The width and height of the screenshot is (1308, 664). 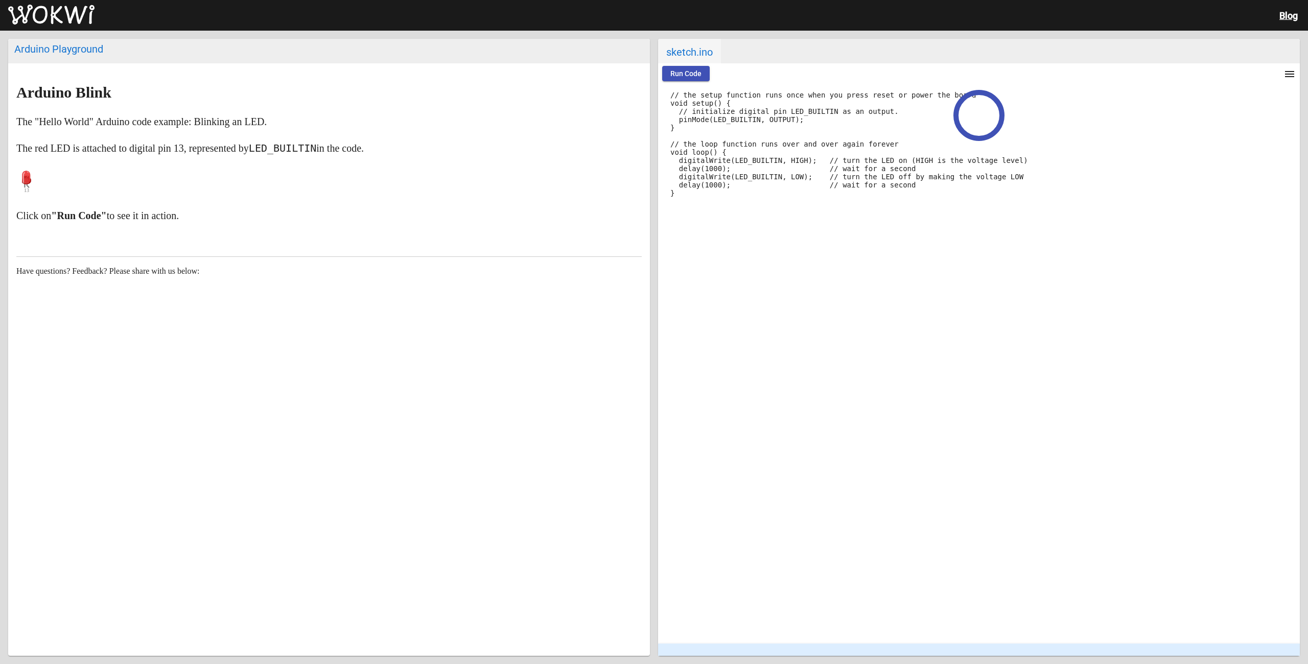 What do you see at coordinates (108, 271) in the screenshot?
I see `span: Have questions? Feedback? Please share with us below:` at bounding box center [108, 271].